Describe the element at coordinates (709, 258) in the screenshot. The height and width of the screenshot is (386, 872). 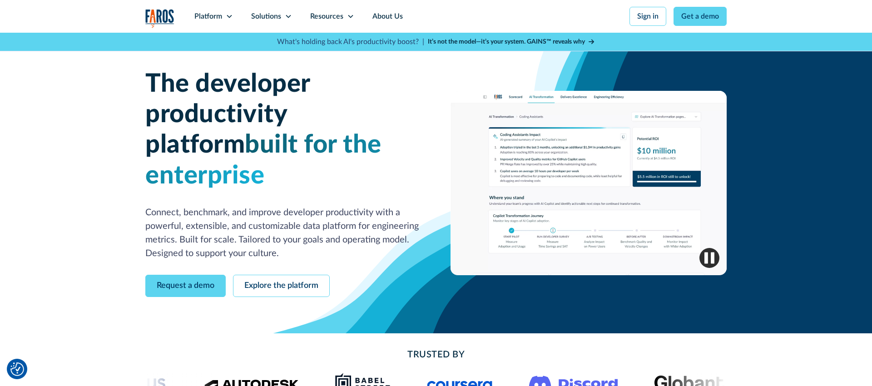
I see `button: Pause video` at that location.